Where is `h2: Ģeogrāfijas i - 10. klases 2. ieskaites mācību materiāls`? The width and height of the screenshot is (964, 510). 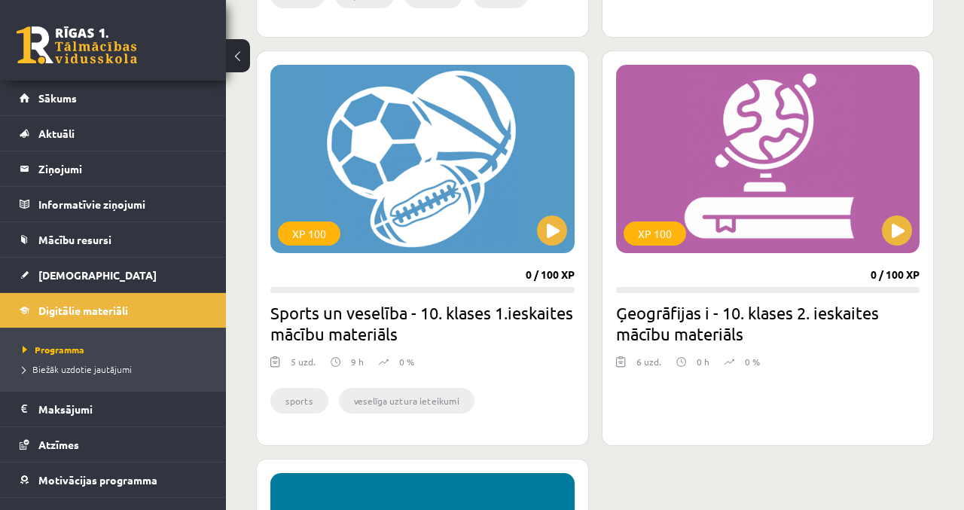
h2: Ģeogrāfijas i - 10. klases 2. ieskaites mācību materiāls is located at coordinates (768, 323).